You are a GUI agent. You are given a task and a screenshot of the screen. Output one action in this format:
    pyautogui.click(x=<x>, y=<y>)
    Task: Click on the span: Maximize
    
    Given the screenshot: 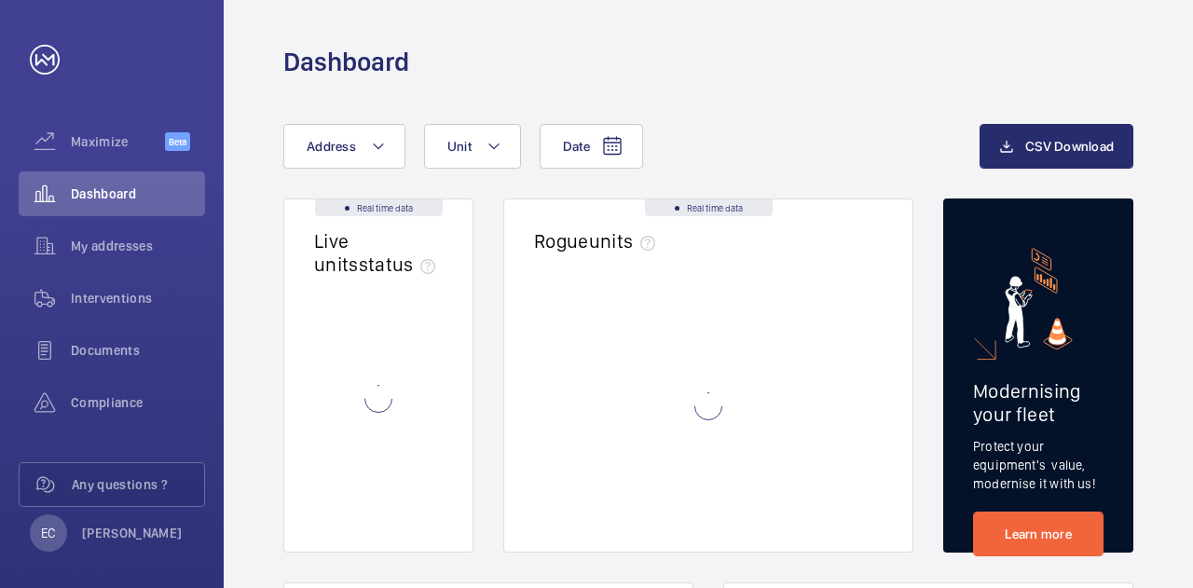 What is the action you would take?
    pyautogui.click(x=117, y=142)
    